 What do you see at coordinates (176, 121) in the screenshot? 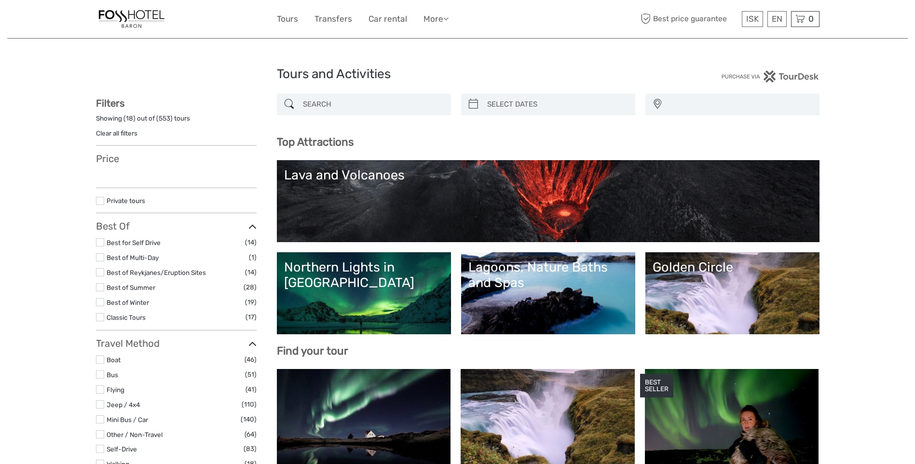
I see `div: Showing ( ) out of ( ) tours` at bounding box center [176, 121].